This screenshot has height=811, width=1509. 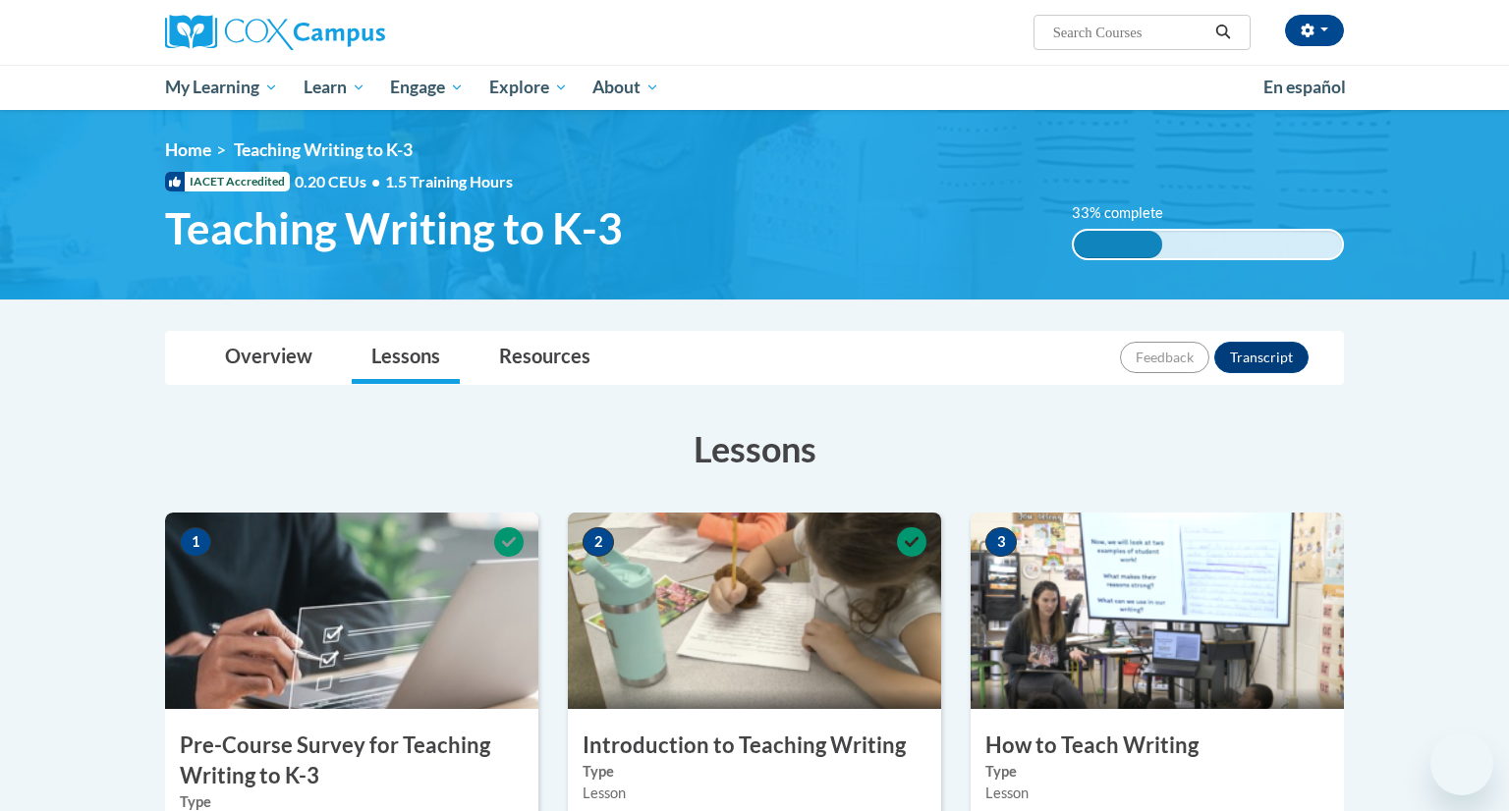 I want to click on span: 1, so click(x=195, y=542).